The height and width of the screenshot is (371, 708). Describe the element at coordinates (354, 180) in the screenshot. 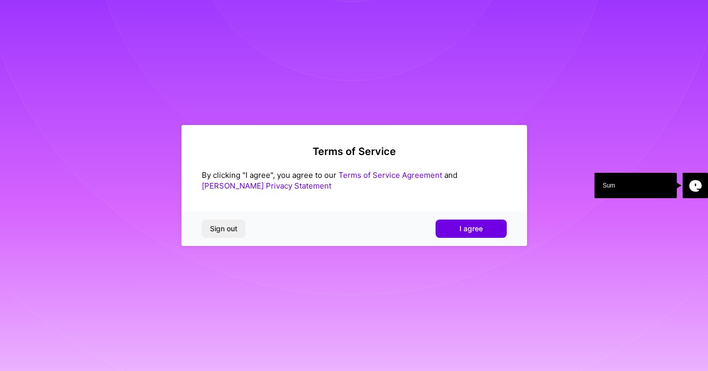

I see `div: By clicking "I agree", you agree to our and` at that location.